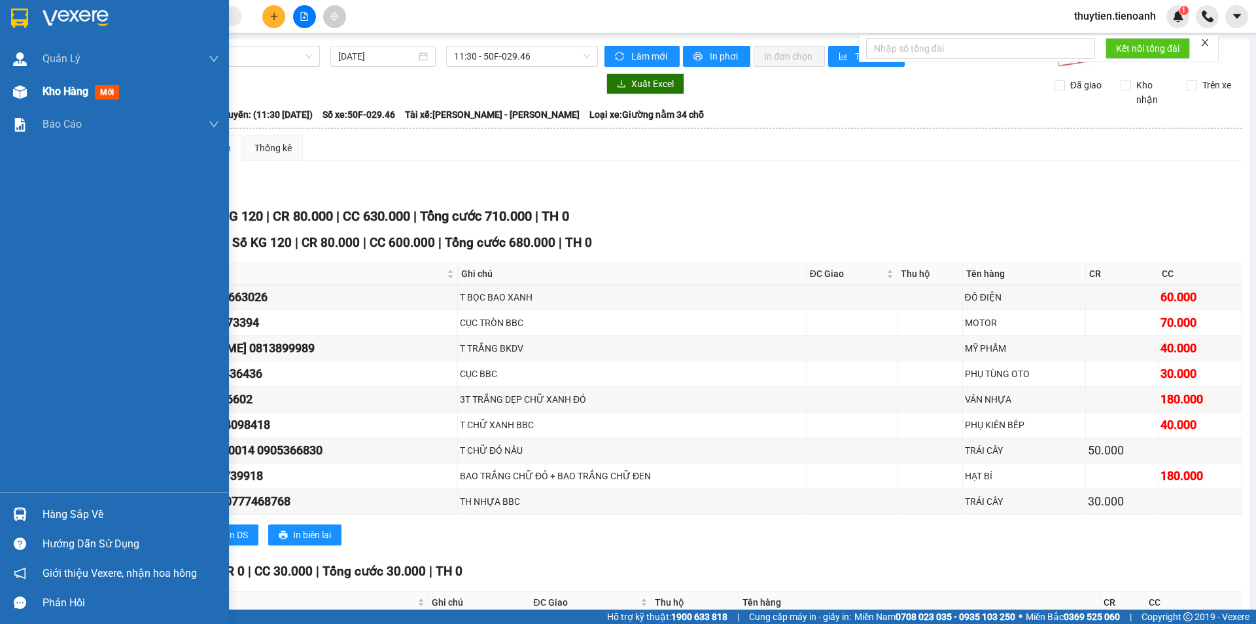 The width and height of the screenshot is (1256, 624). I want to click on span: Hỗ trợ kỹ thuật:, so click(667, 616).